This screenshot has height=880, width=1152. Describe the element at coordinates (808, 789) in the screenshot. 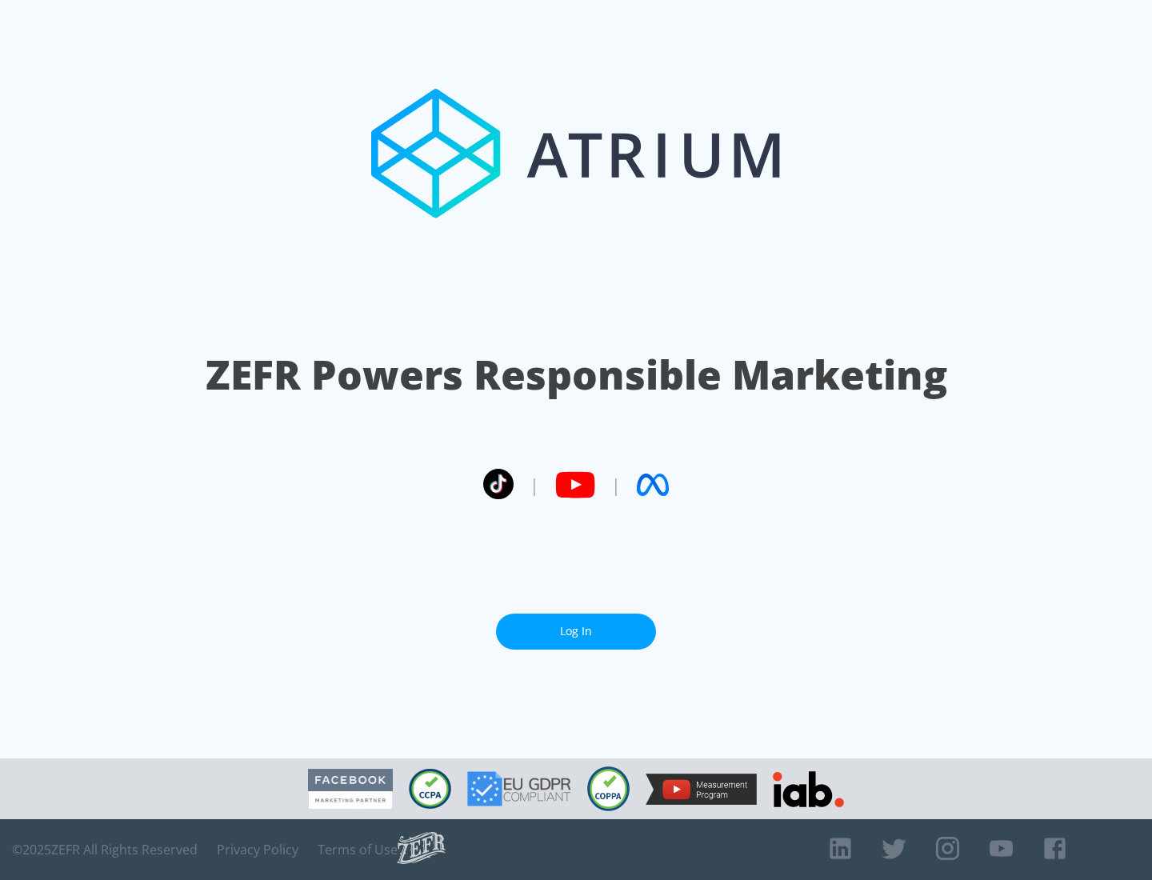

I see `img: IAB` at that location.